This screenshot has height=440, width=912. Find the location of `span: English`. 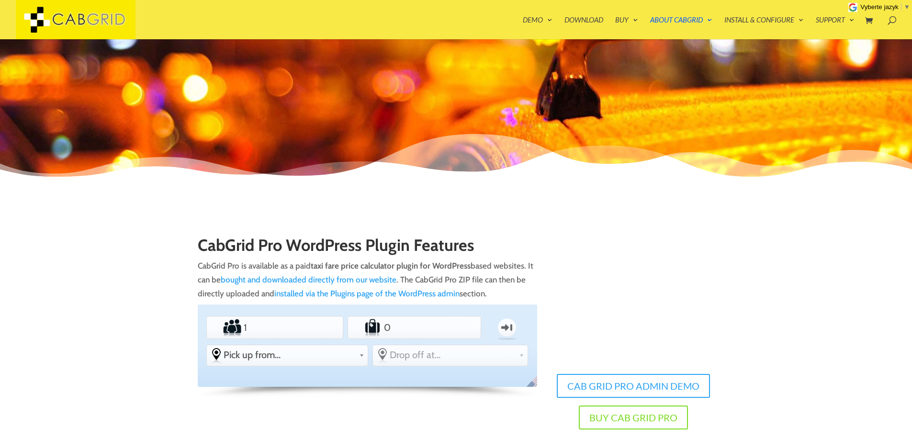

span: English is located at coordinates (534, 385).